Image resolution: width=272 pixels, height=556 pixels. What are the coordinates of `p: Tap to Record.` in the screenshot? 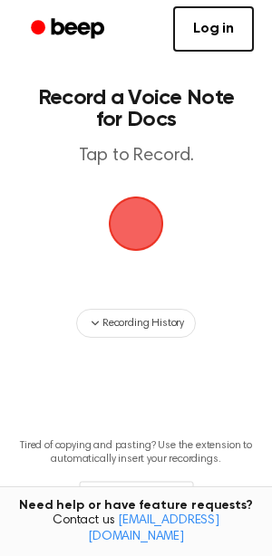 It's located at (136, 156).